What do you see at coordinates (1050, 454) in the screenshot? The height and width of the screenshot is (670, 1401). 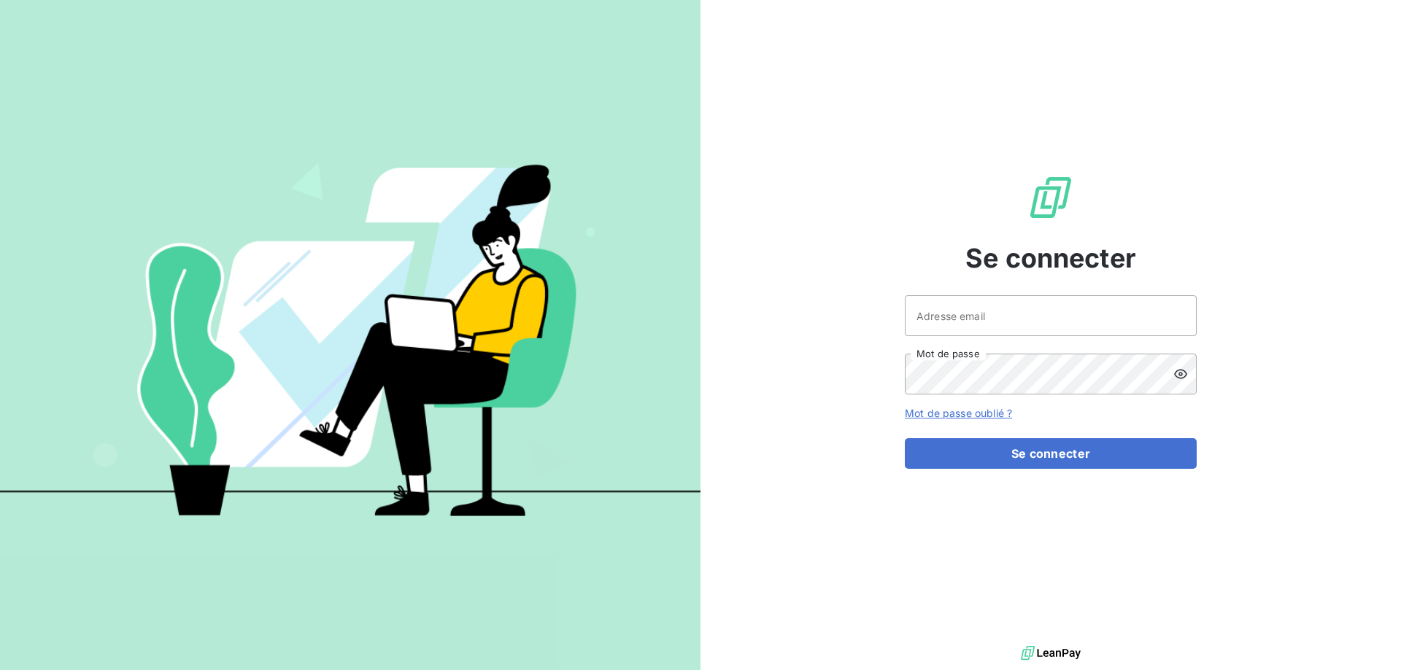 I see `button: Se connecter` at bounding box center [1050, 454].